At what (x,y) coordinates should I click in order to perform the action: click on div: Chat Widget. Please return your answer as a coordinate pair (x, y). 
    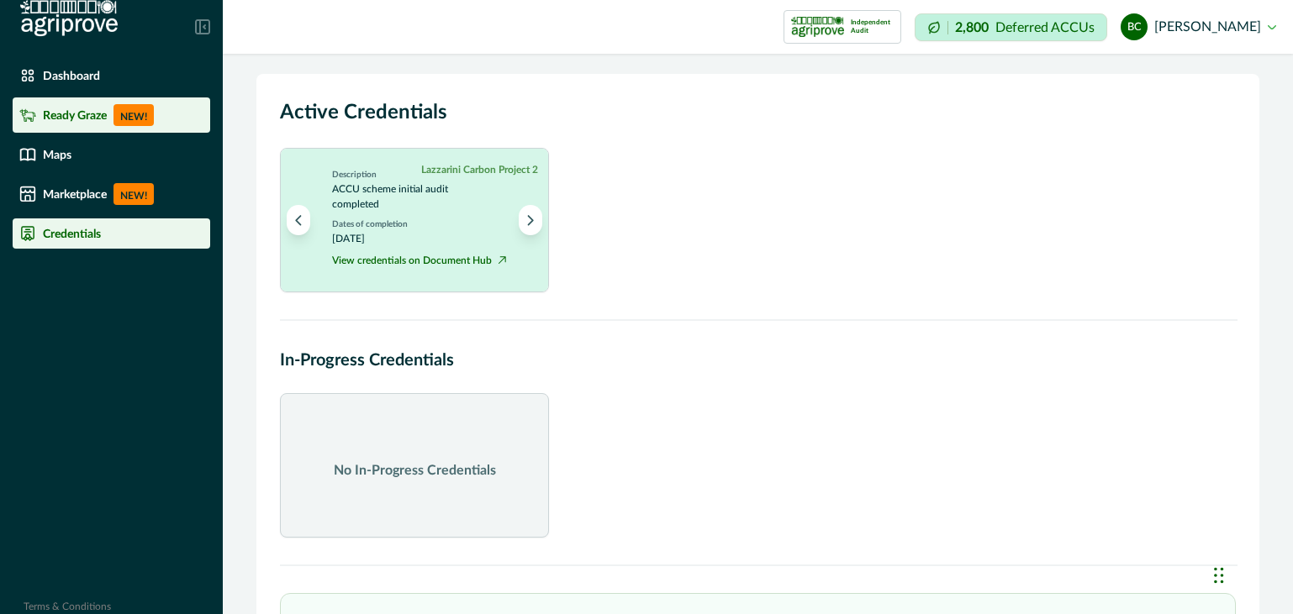
    Looking at the image, I should click on (1104, 320).